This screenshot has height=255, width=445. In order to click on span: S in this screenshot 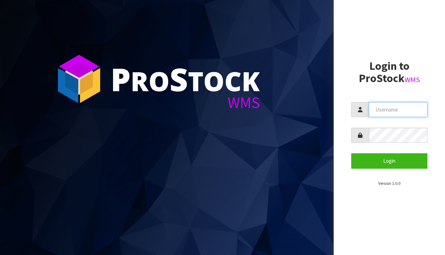, I will do `click(179, 79)`.